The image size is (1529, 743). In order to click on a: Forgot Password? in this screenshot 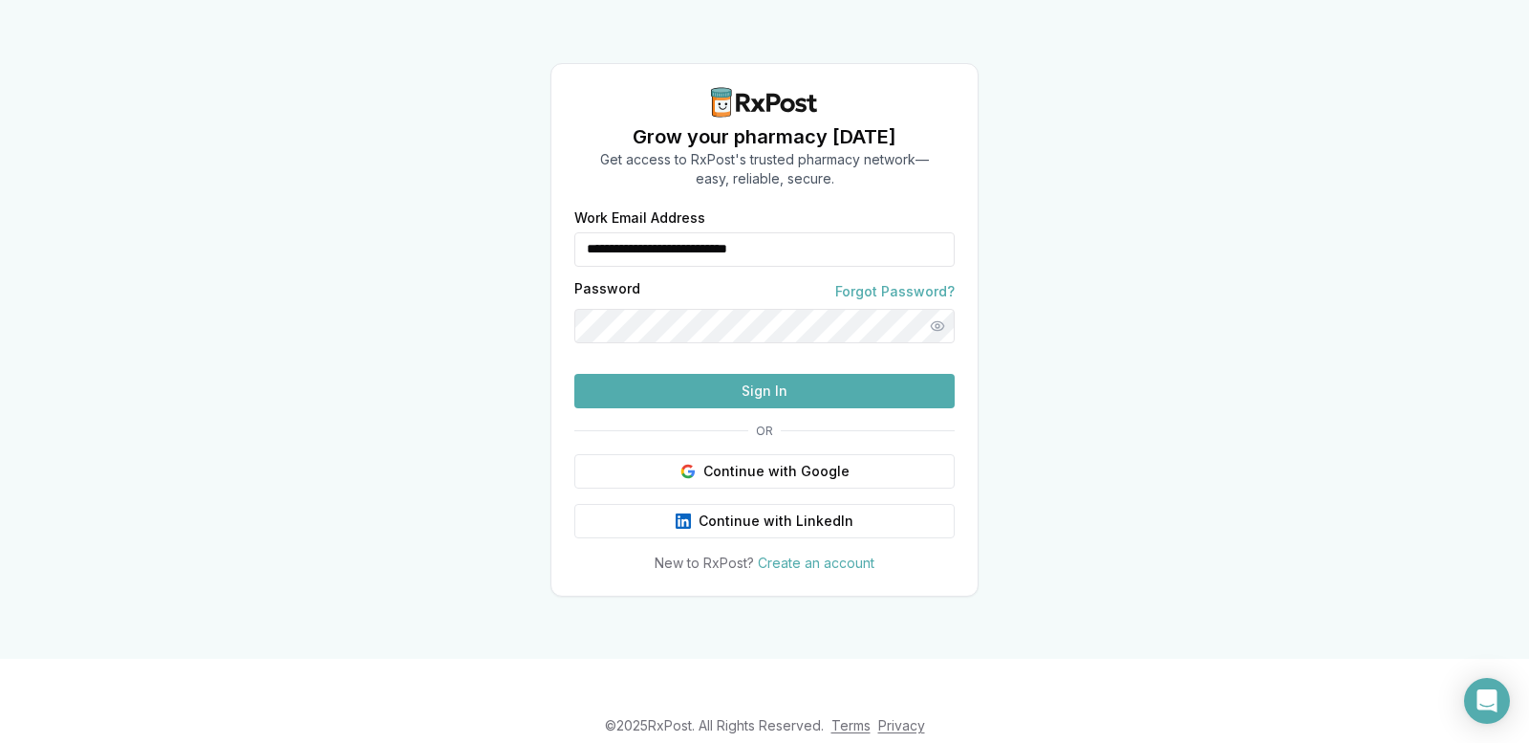, I will do `click(895, 292)`.